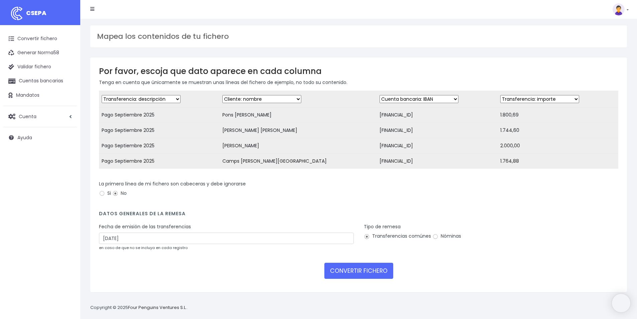 The width and height of the screenshot is (637, 319). Describe the element at coordinates (618, 9) in the screenshot. I see `img: profile` at that location.